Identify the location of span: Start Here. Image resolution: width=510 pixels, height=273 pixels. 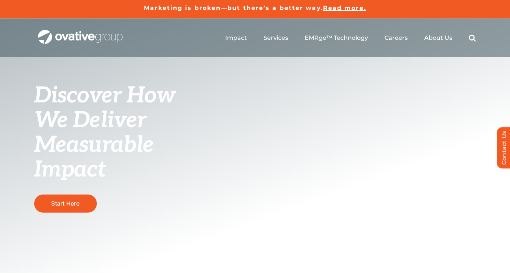
(65, 203).